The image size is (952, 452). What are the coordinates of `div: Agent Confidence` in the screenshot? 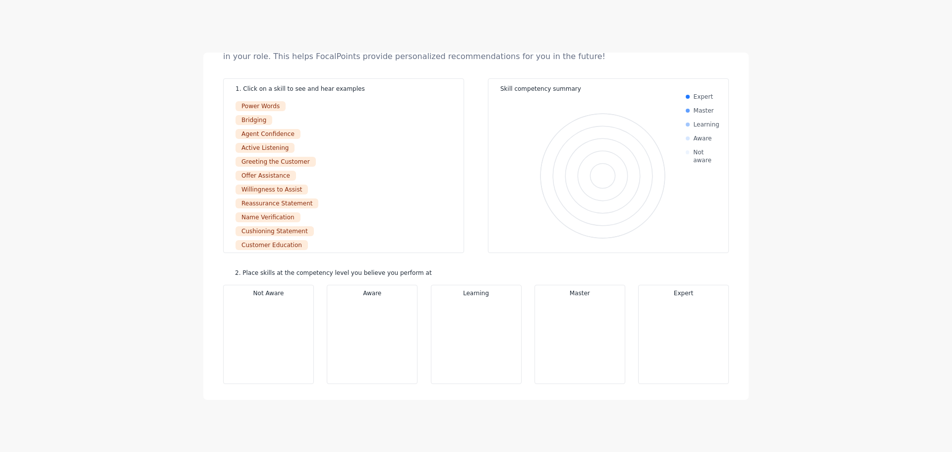 It's located at (268, 134).